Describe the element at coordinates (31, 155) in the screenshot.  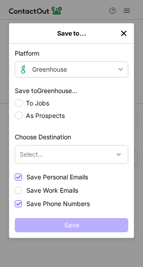
I see `div: Select...` at that location.